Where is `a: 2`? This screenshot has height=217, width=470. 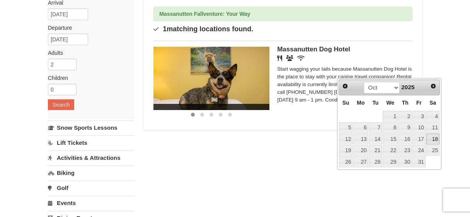 a: 2 is located at coordinates (405, 116).